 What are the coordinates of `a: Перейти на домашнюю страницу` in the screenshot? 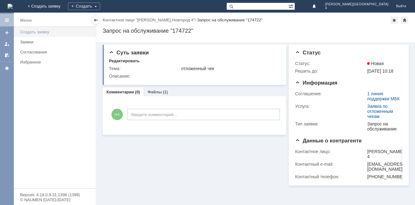 It's located at (10, 6).